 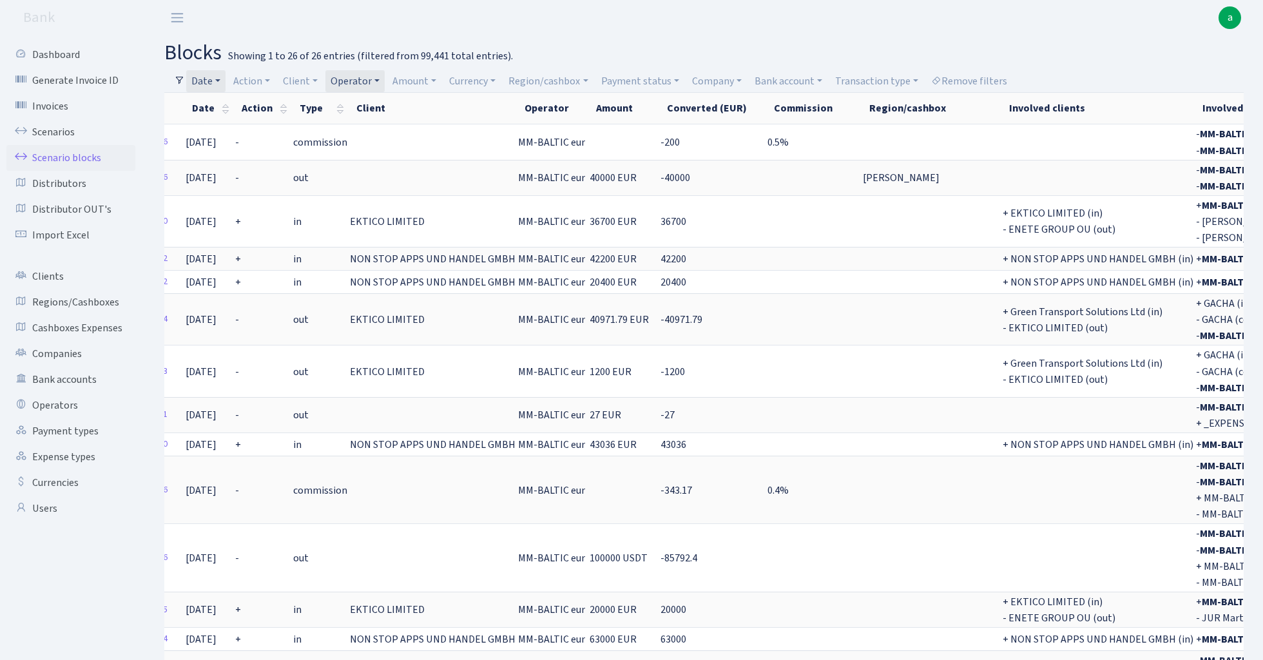 What do you see at coordinates (71, 483) in the screenshot?
I see `a: Currencies` at bounding box center [71, 483].